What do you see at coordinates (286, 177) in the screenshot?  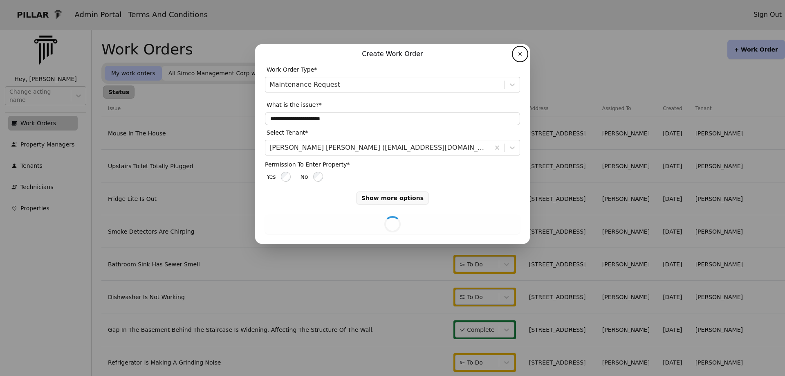 I see `input: Yes` at bounding box center [286, 177].